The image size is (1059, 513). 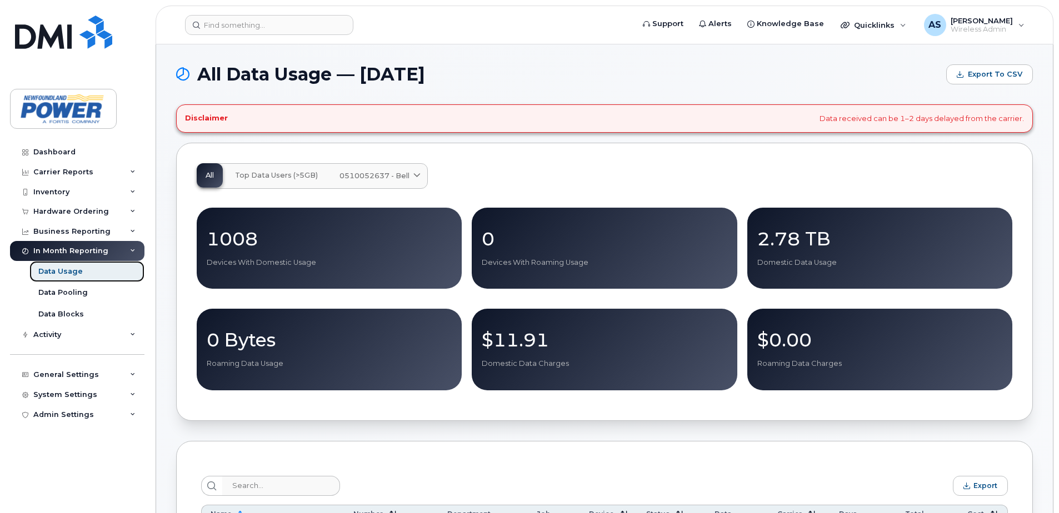 What do you see at coordinates (374, 176) in the screenshot?
I see `span: 0510052637 - Bell` at bounding box center [374, 176].